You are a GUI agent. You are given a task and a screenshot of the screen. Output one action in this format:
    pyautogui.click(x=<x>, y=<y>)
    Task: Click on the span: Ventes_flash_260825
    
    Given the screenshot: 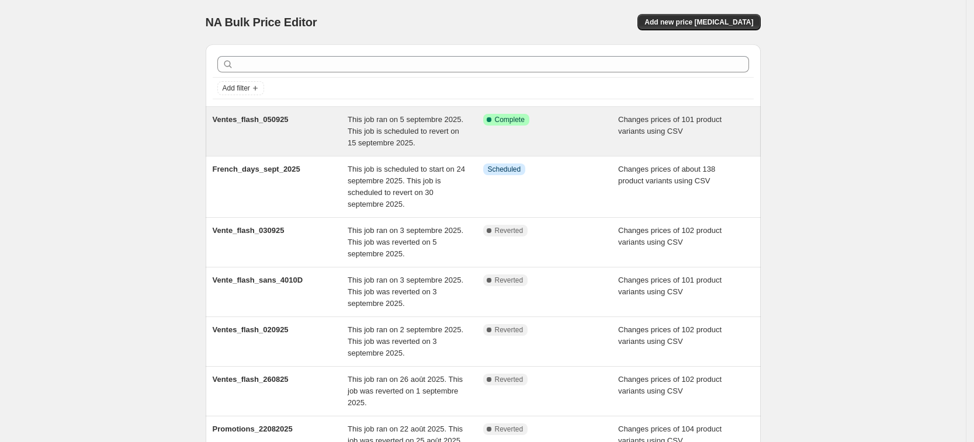 What is the action you would take?
    pyautogui.click(x=251, y=379)
    